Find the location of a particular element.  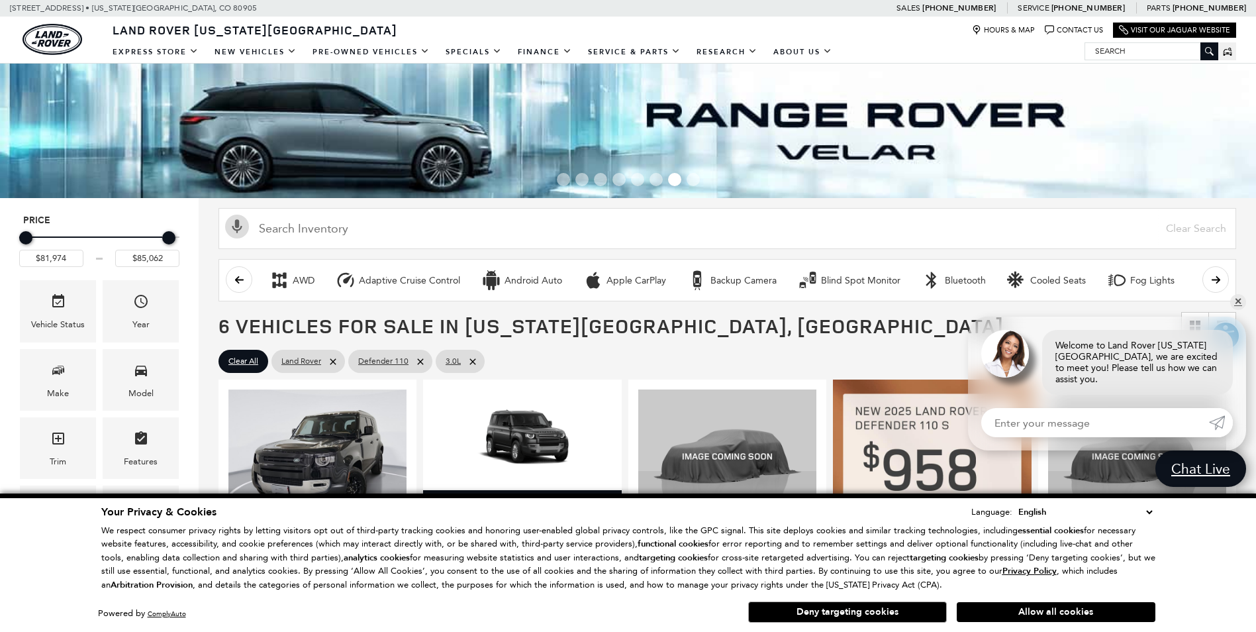

span: Trim is located at coordinates (58, 440).